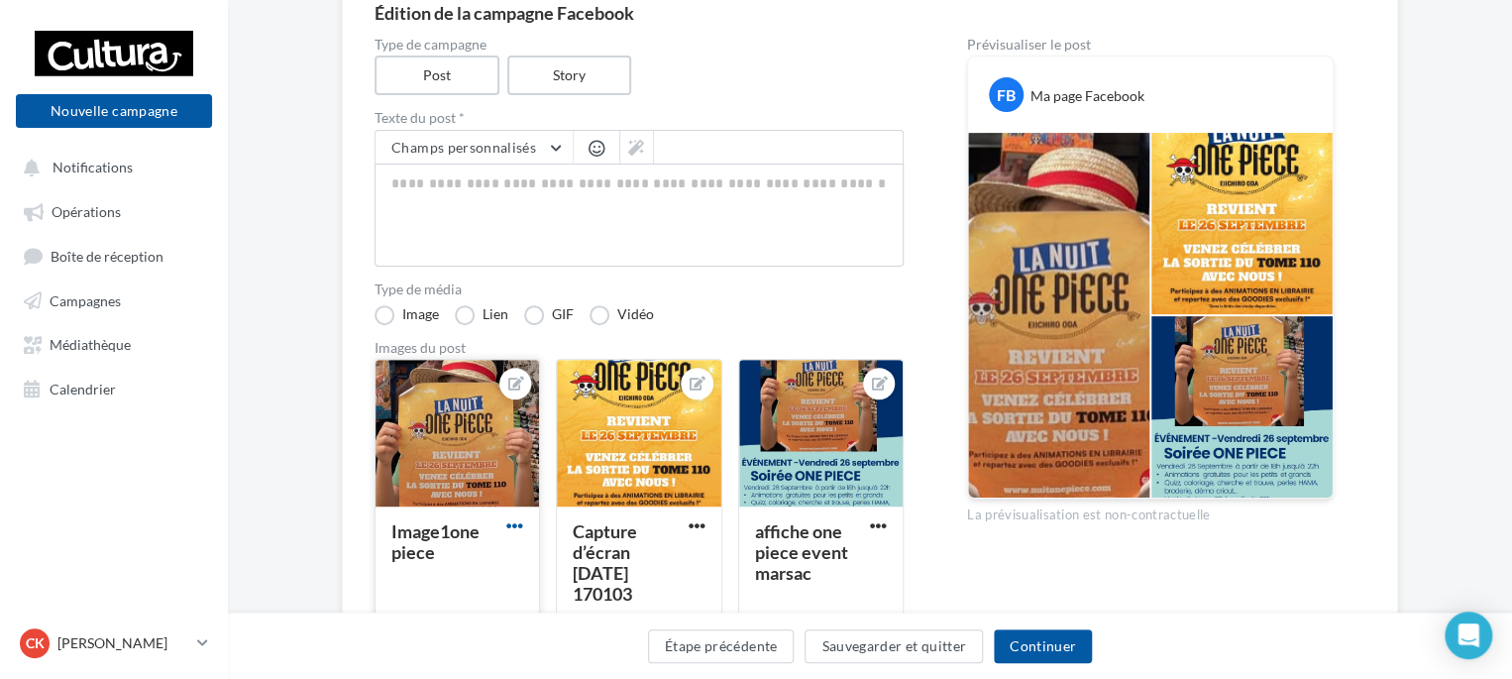  I want to click on label: Type de campagne, so click(639, 45).